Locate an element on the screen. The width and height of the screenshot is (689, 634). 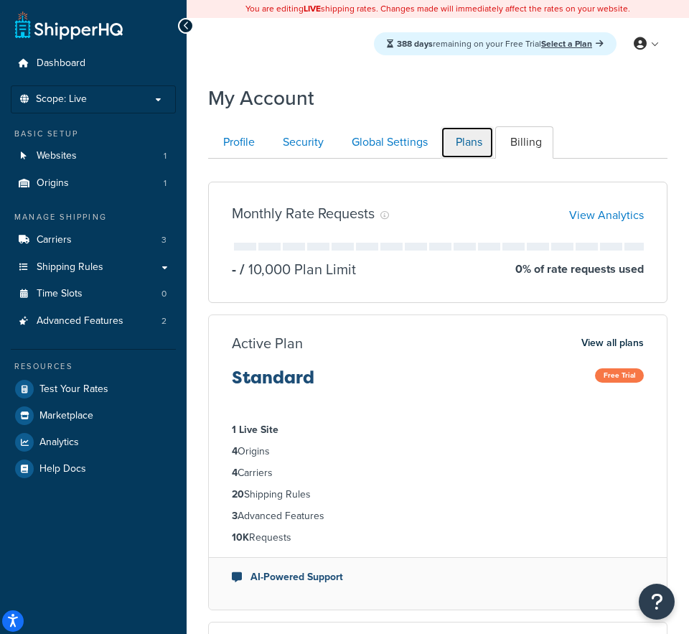
h3: Standard is located at coordinates (273, 383).